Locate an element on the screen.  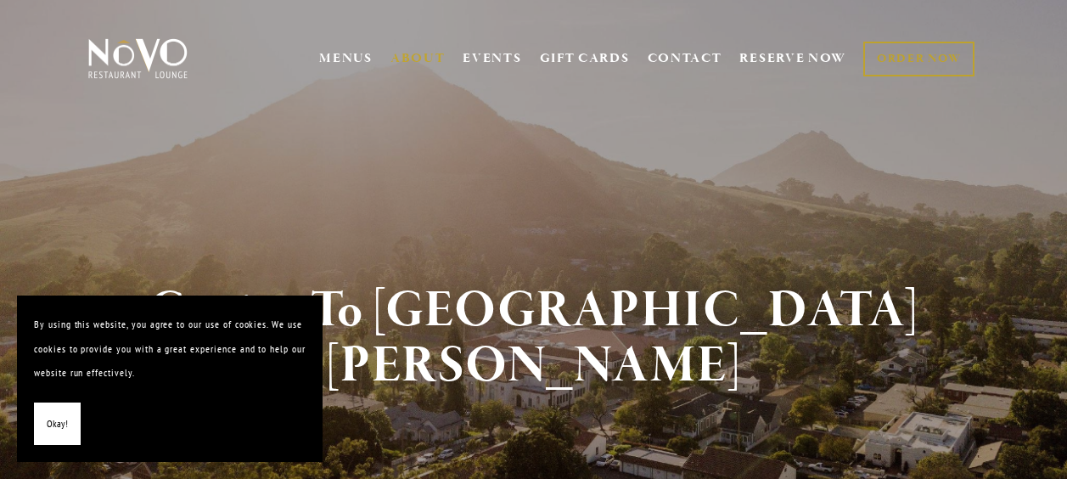
a: GIFT CARDS is located at coordinates (585, 59).